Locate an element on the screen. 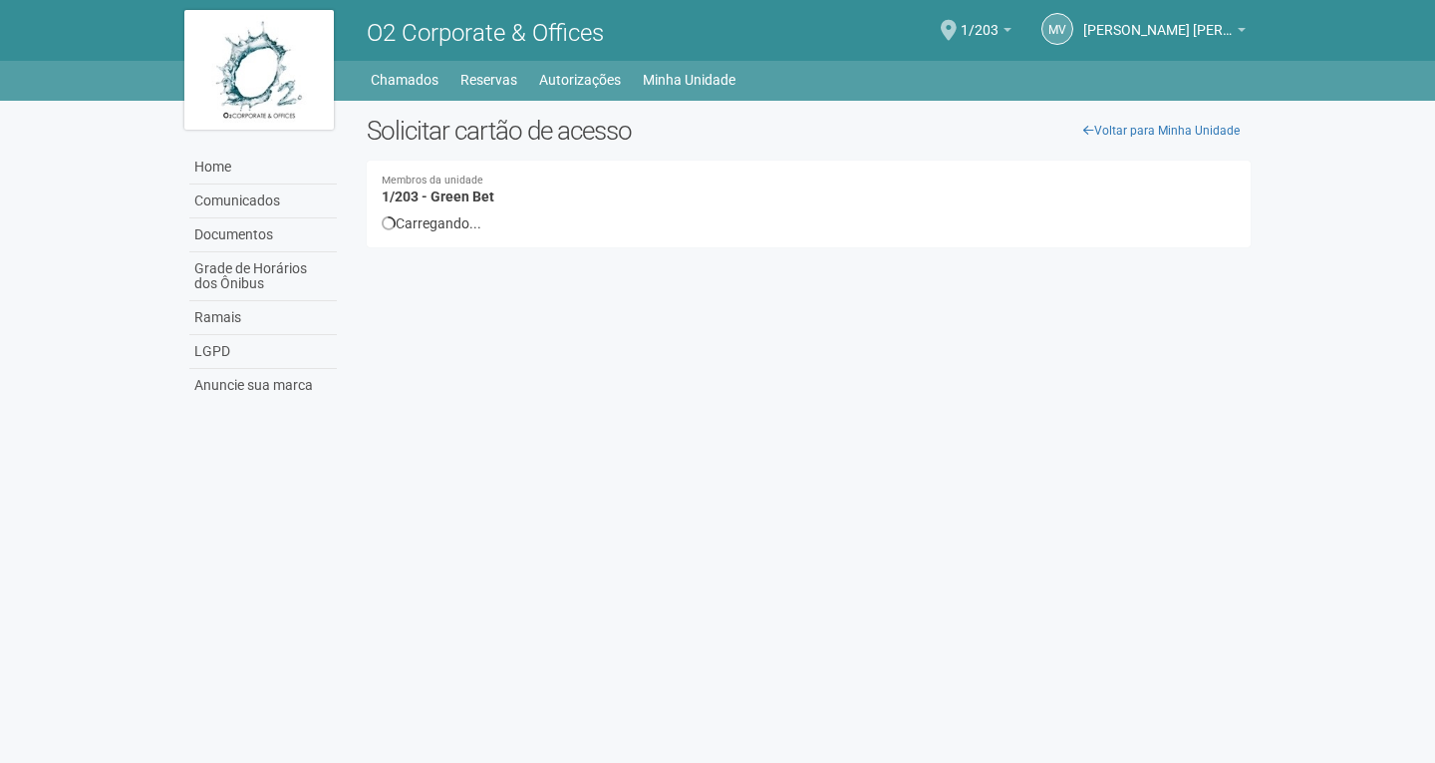 This screenshot has width=1435, height=763. h2: Solicitar cartão de acesso is located at coordinates (808, 131).